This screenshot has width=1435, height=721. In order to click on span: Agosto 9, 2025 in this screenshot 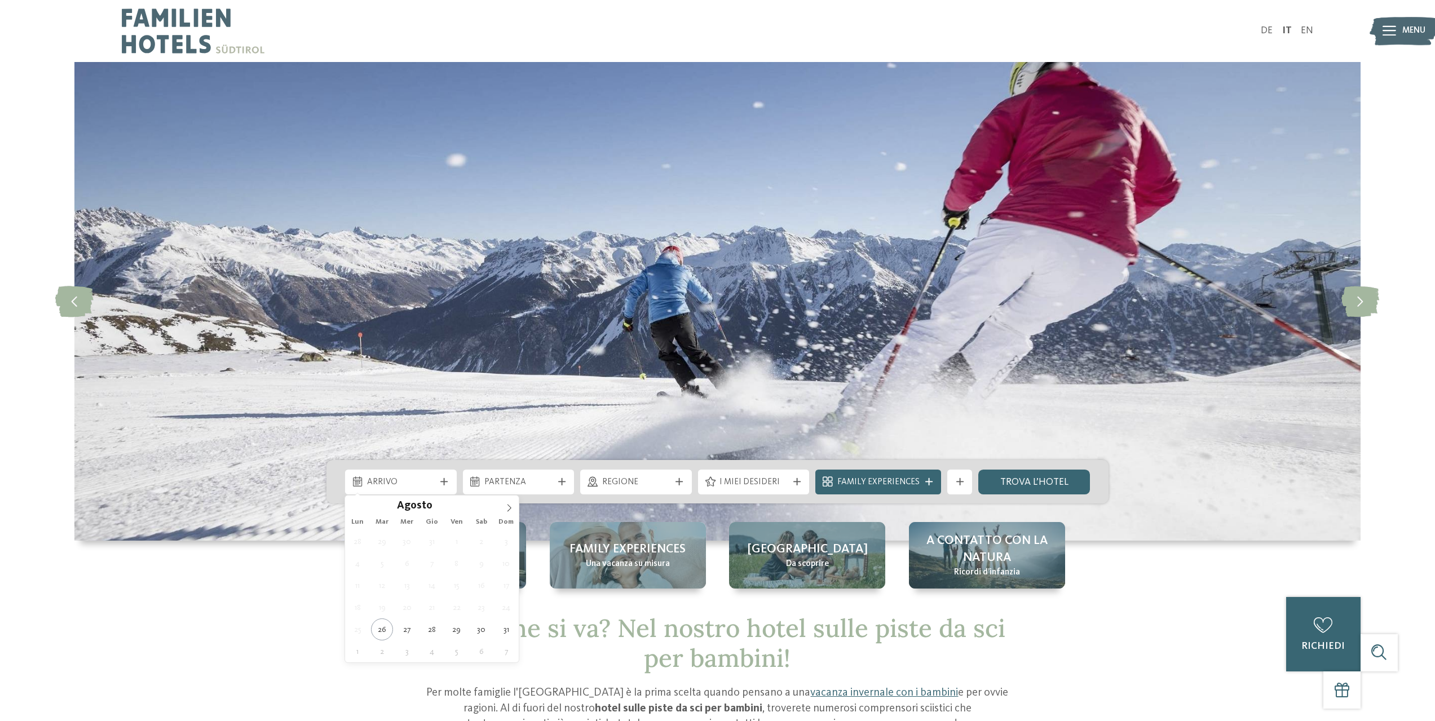, I will do `click(481, 563)`.